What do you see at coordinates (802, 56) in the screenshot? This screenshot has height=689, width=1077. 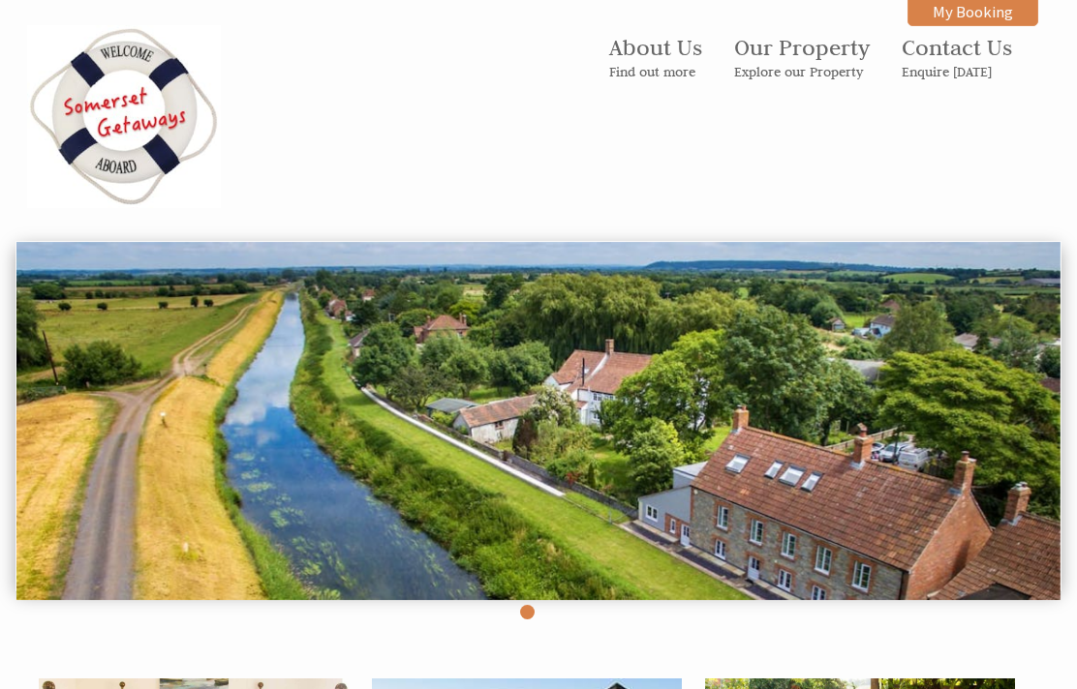 I see `a: Our PropertyExplore our Property` at bounding box center [802, 56].